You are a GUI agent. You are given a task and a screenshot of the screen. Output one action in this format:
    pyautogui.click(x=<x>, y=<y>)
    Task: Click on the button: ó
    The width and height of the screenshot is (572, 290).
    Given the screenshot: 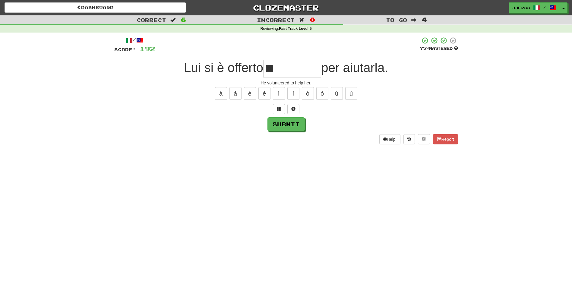 What is the action you would take?
    pyautogui.click(x=322, y=94)
    